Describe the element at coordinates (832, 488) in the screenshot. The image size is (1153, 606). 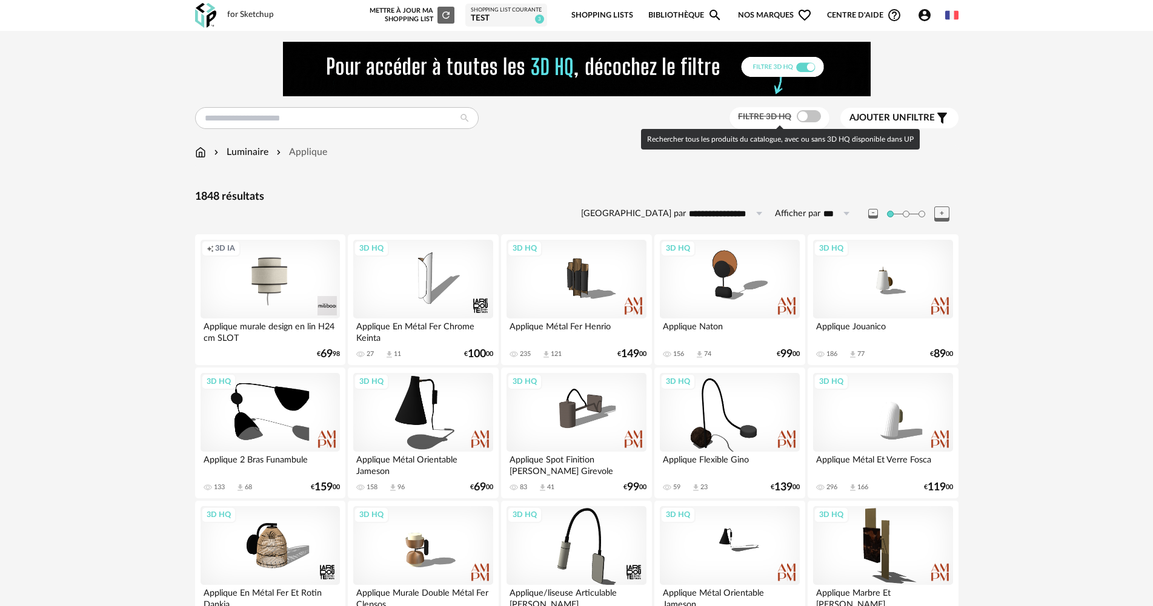
I see `div: 296` at that location.